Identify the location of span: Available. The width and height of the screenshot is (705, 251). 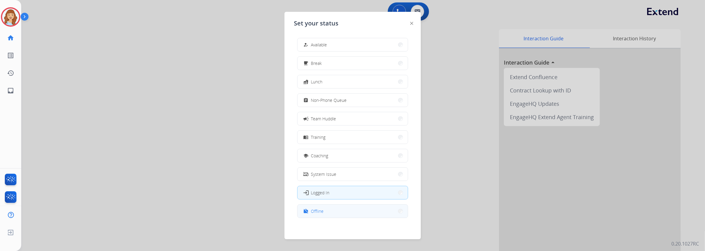
(319, 45).